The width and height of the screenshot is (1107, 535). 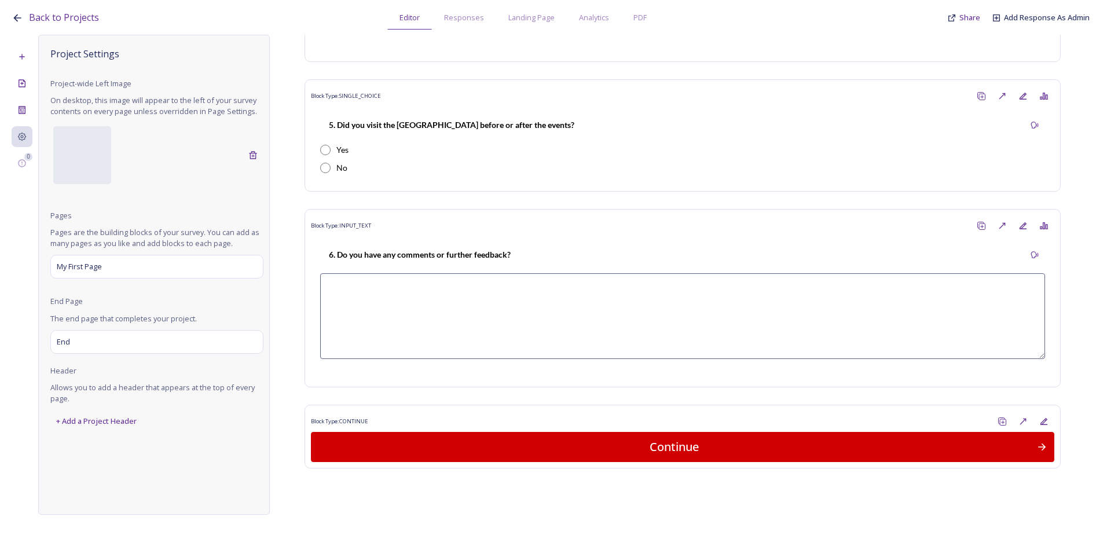 I want to click on span: Share, so click(x=969, y=17).